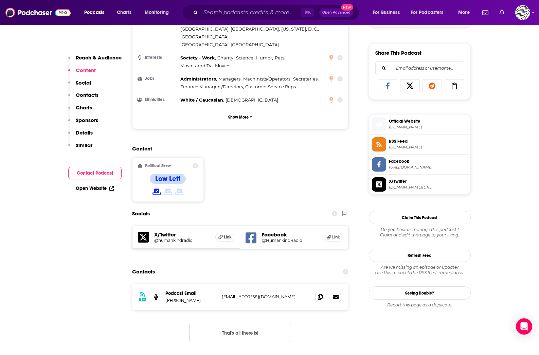 The height and width of the screenshot is (355, 539). I want to click on button: Refresh Feed, so click(420, 255).